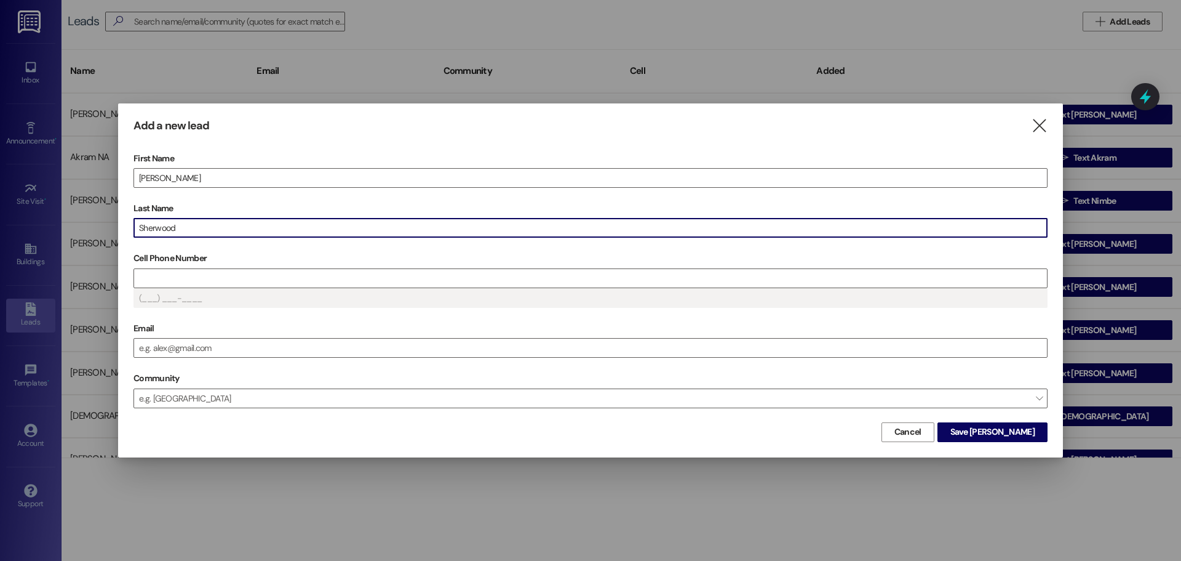  Describe the element at coordinates (591, 258) in the screenshot. I see `label: Cell Phone Number` at that location.